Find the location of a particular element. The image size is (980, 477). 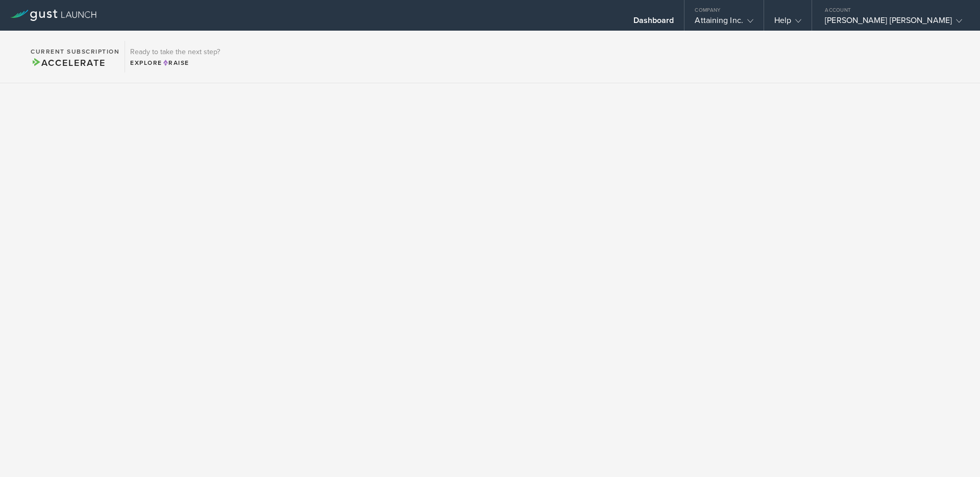

div: Ready to take the next step?ExploreRaise is located at coordinates (175, 57).